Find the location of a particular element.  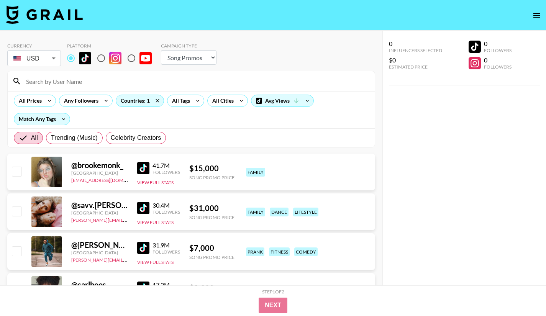

div: Platform is located at coordinates (112, 46).